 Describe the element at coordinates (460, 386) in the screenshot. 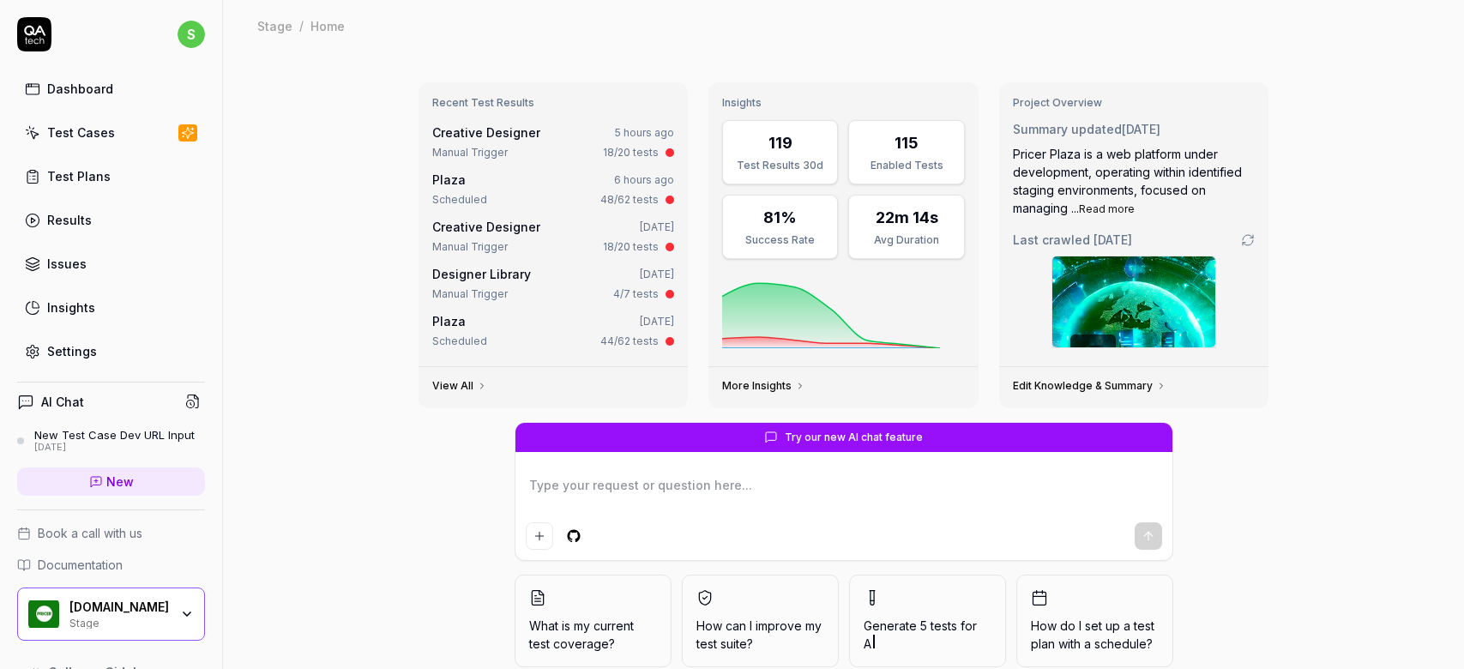

I see `a: View All` at that location.